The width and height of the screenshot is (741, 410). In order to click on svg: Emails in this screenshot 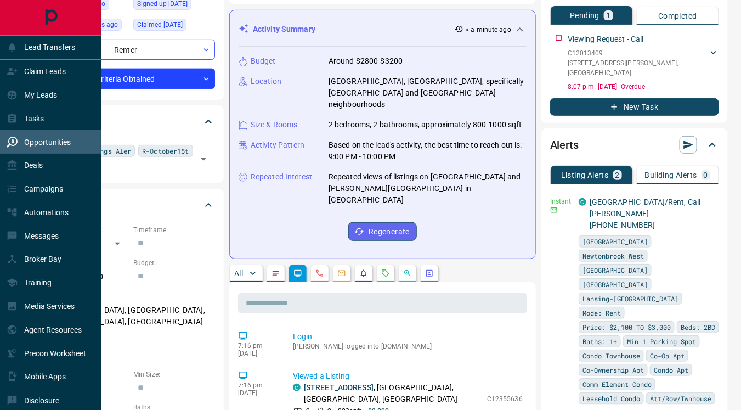, I will do `click(342, 273)`.